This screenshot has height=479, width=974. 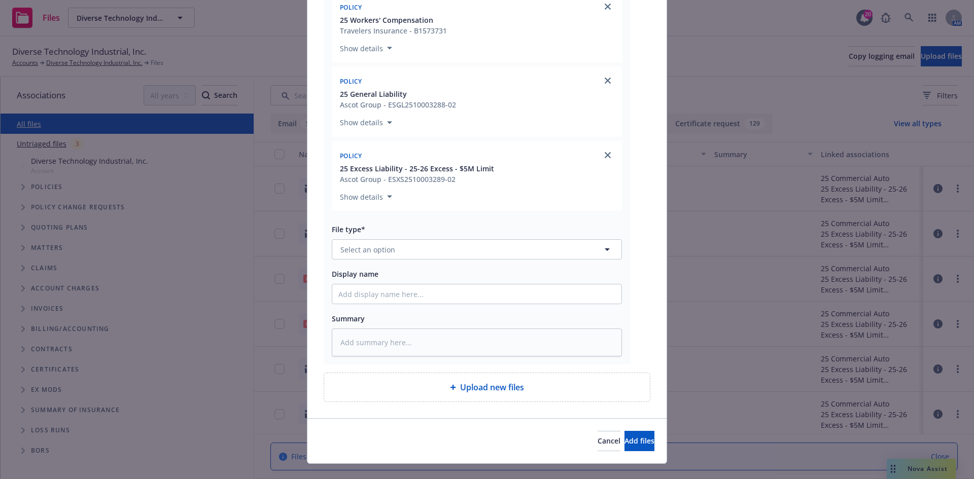 I want to click on input: Add display name here..., so click(x=477, y=294).